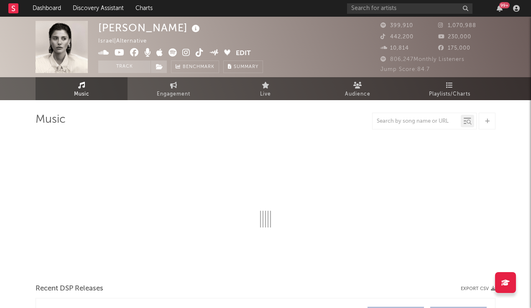  Describe the element at coordinates (265, 89) in the screenshot. I see `a: Live` at that location.